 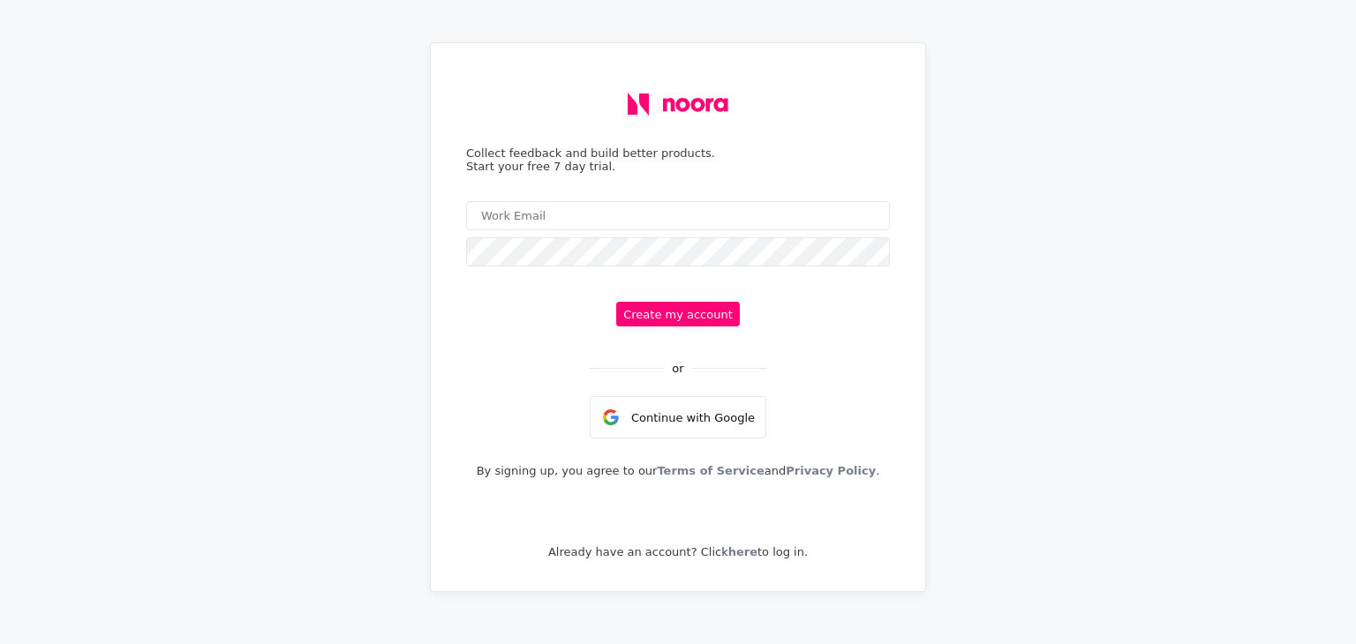 What do you see at coordinates (678, 471) in the screenshot?
I see `p: By signing up, you agree to our and .` at bounding box center [678, 471].